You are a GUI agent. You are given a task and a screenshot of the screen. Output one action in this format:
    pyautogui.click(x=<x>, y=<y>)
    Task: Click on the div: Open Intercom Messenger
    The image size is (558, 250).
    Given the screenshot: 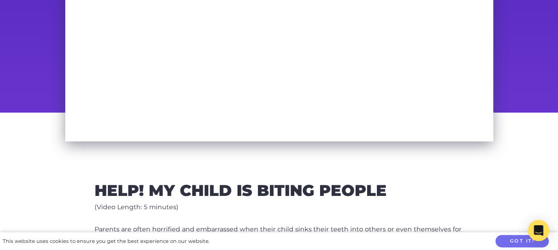 What is the action you would take?
    pyautogui.click(x=538, y=231)
    